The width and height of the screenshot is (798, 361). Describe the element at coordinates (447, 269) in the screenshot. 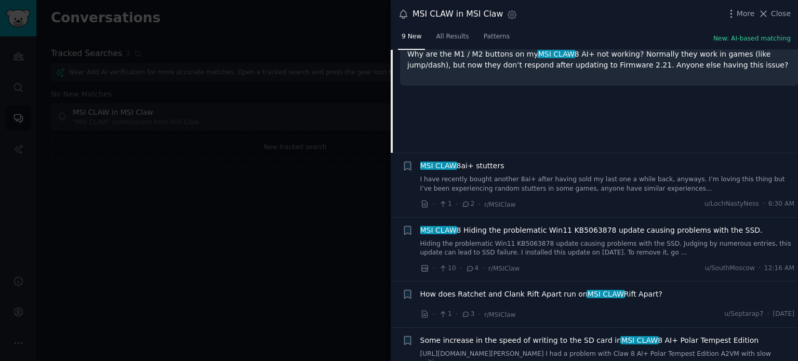

I see `span: 10` at that location.